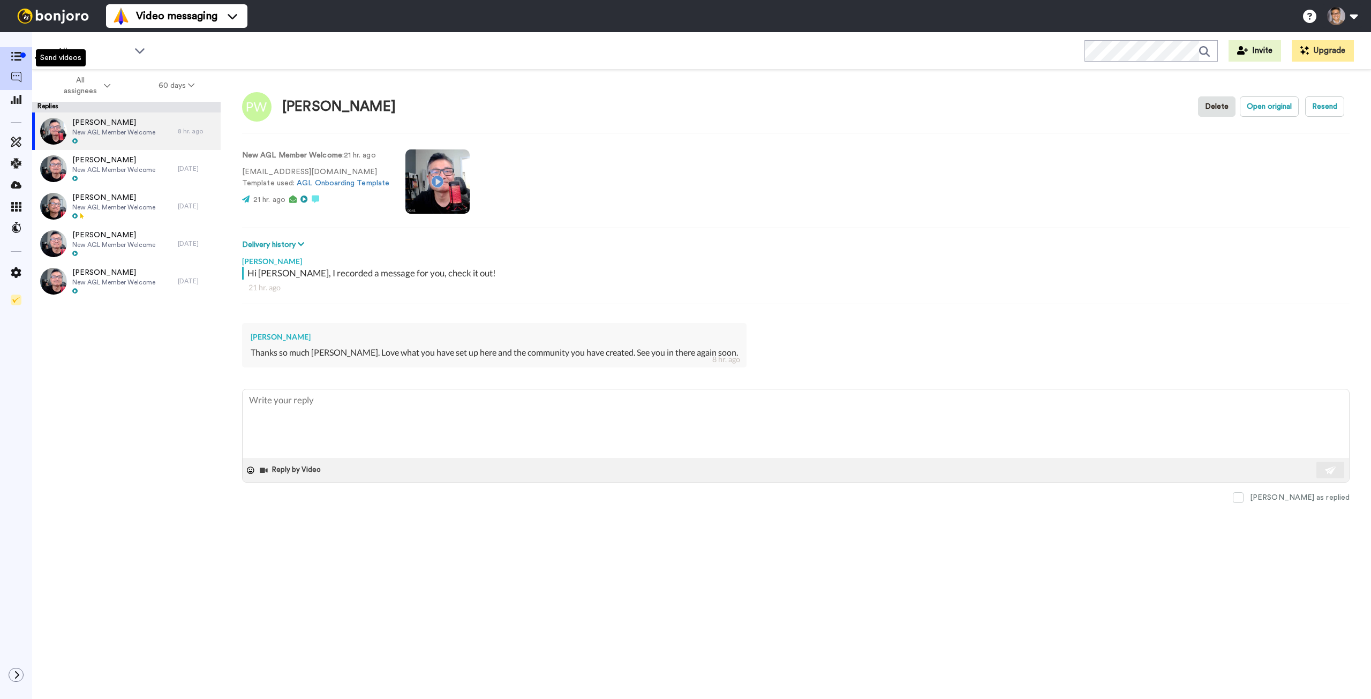  I want to click on img: Checklist.svg, so click(16, 300).